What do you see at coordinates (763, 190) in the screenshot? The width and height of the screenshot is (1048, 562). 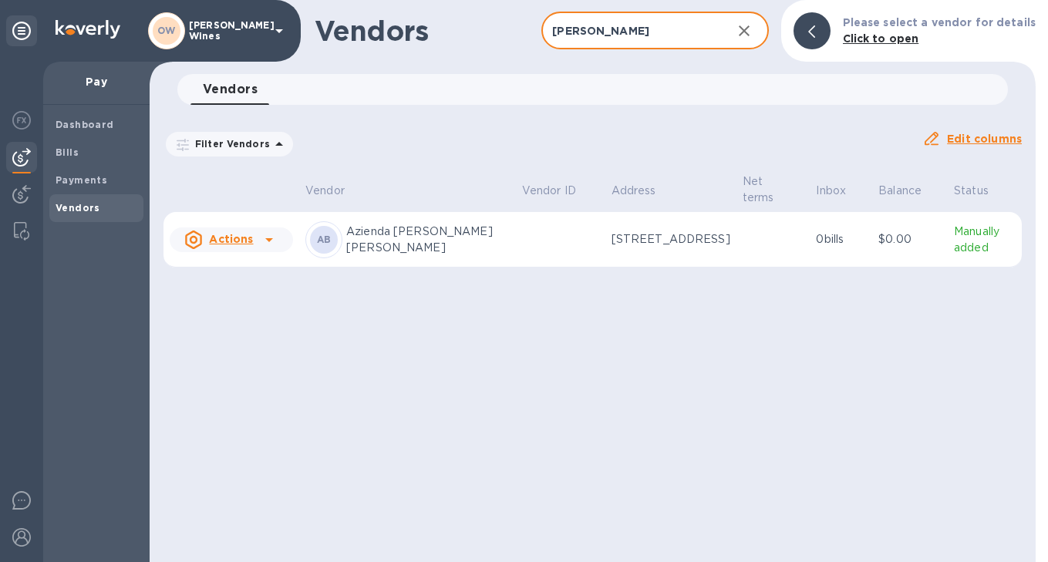 I see `p: Net terms` at bounding box center [763, 190].